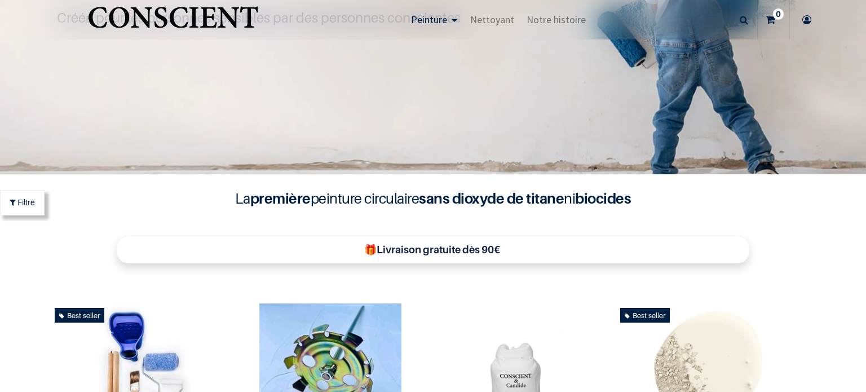  I want to click on b: sans dioxyde de titane, so click(491, 198).